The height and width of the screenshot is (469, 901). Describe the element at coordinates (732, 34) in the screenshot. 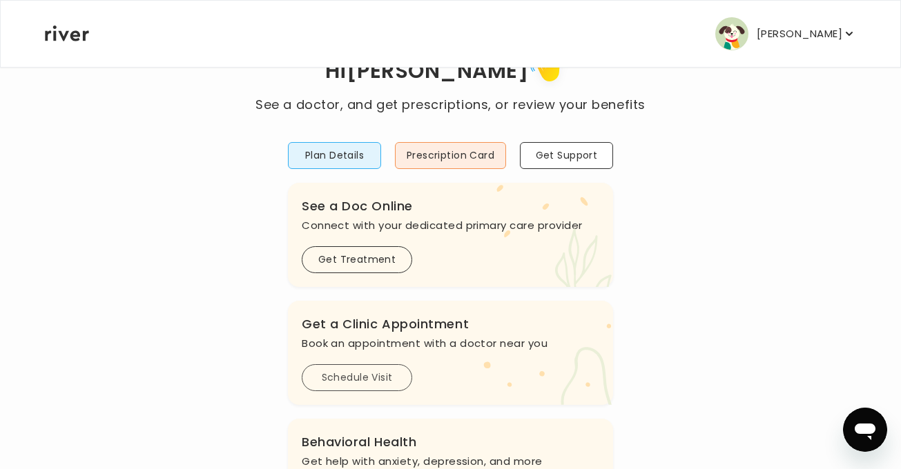

I see `img: user avatar` at that location.